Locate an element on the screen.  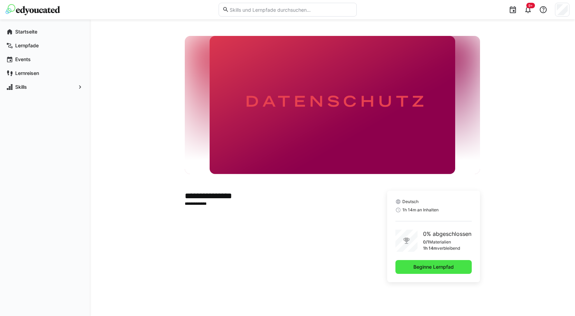
p: 0% abgeschlossen is located at coordinates (448, 234).